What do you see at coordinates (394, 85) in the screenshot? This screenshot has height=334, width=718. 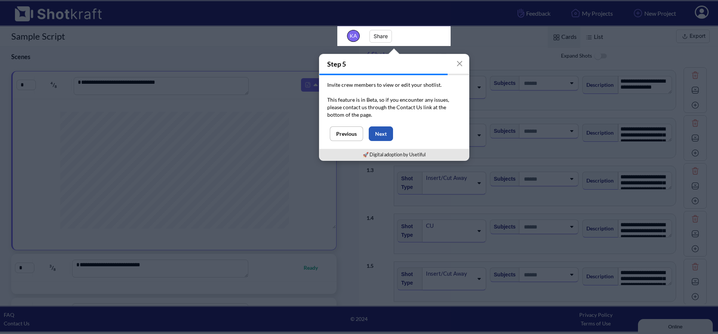 I see `p: Invite crew members to view or edit your shotlist.` at bounding box center [394, 85].